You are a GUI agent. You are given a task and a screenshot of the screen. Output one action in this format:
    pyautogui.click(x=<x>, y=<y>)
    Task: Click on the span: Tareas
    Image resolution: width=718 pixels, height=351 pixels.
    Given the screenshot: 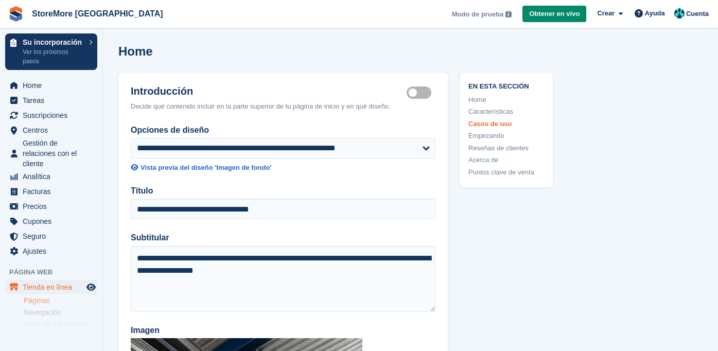 What is the action you would take?
    pyautogui.click(x=54, y=100)
    